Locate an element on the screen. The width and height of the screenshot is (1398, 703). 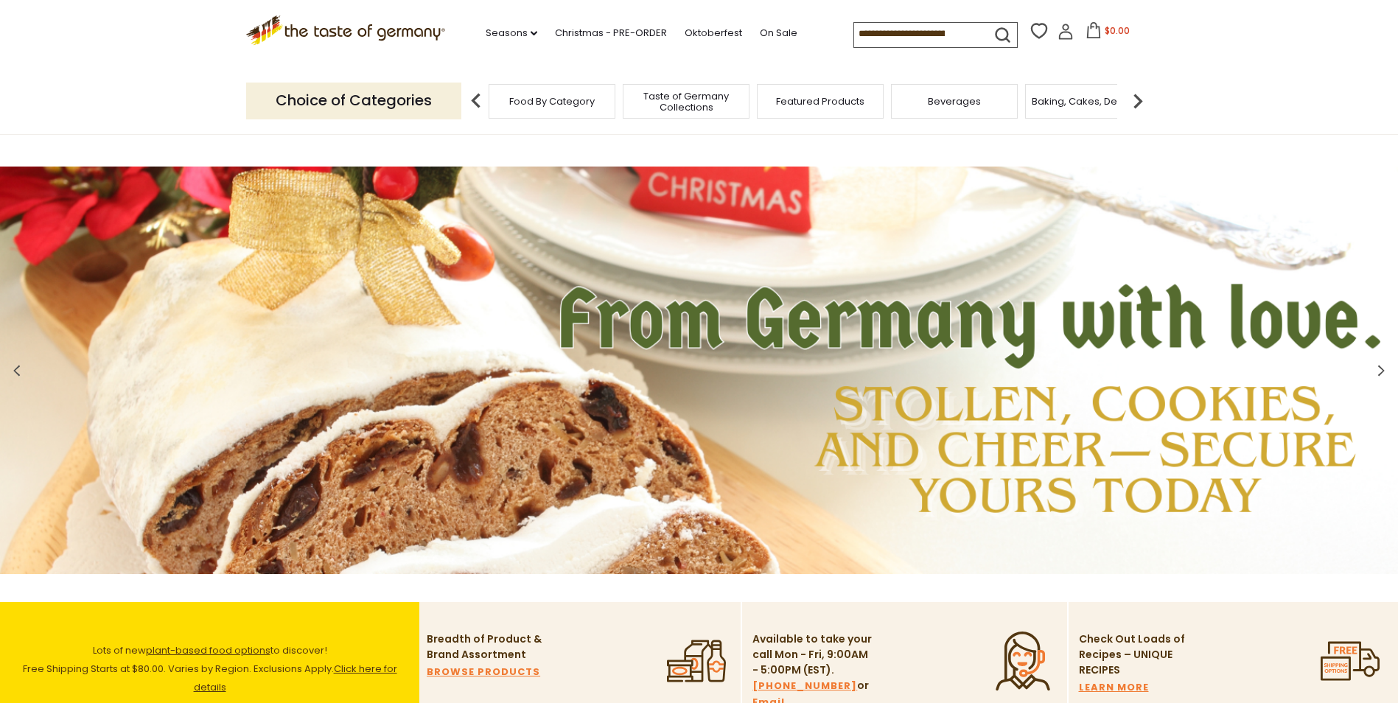
span: Taste of Germany Collections is located at coordinates (686, 102).